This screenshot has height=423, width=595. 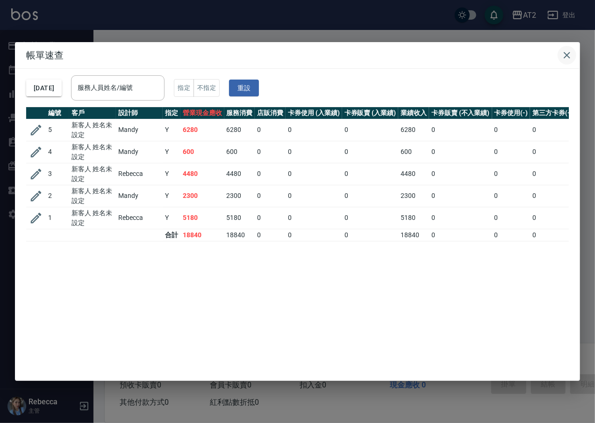 I want to click on td: 合計, so click(x=172, y=235).